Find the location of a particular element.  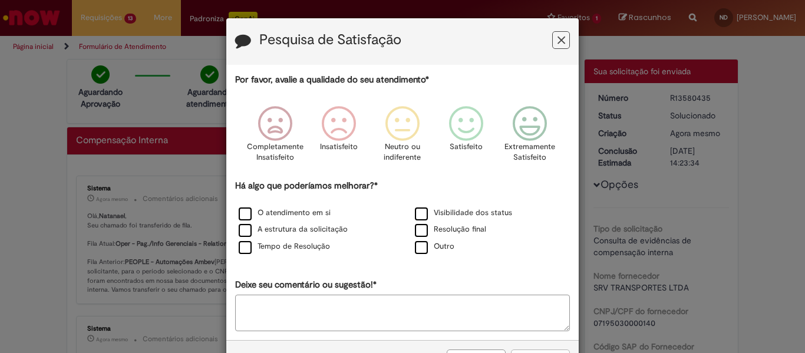

p: Extremamente Satisfeito is located at coordinates (530, 152).